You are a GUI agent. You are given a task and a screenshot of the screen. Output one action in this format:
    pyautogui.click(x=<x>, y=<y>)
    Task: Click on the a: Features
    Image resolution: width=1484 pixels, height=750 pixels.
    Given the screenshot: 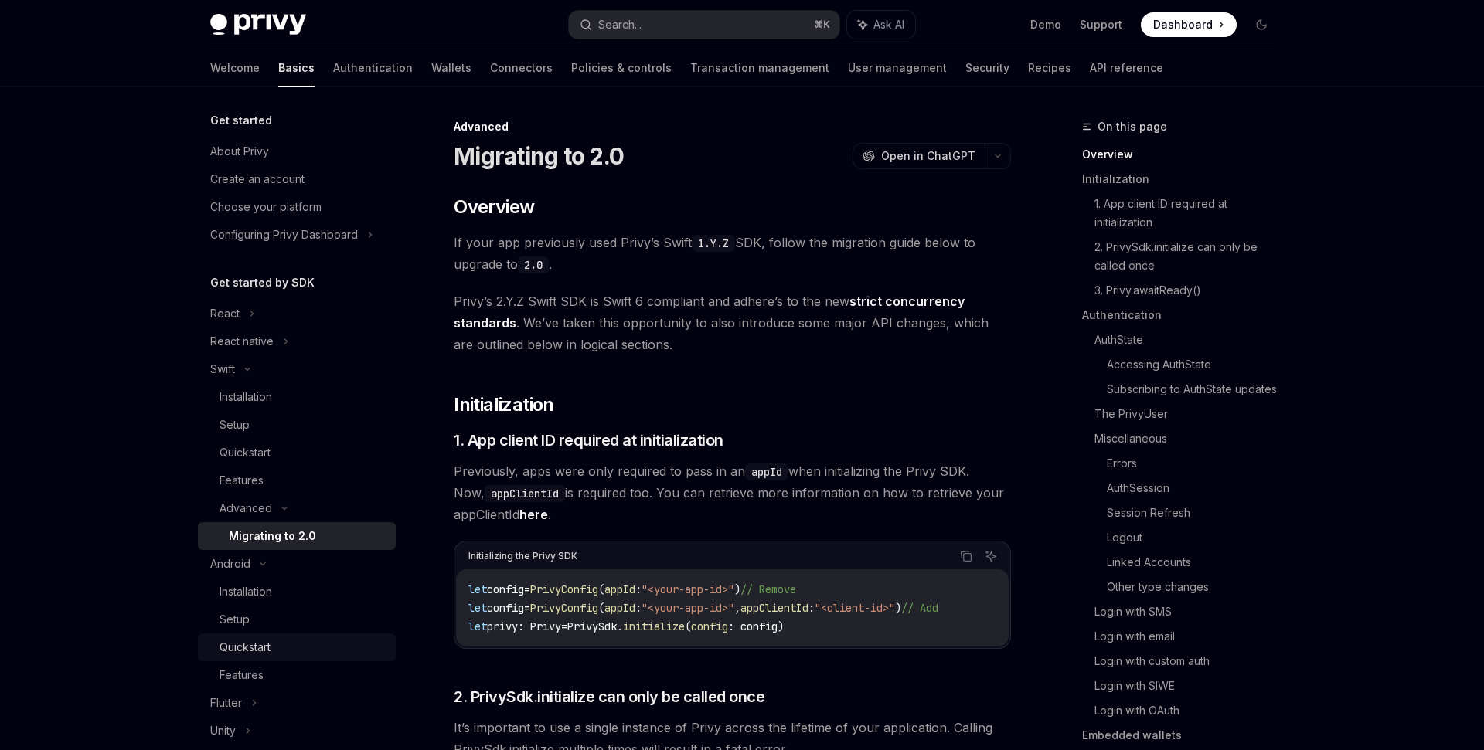 What is the action you would take?
    pyautogui.click(x=297, y=481)
    